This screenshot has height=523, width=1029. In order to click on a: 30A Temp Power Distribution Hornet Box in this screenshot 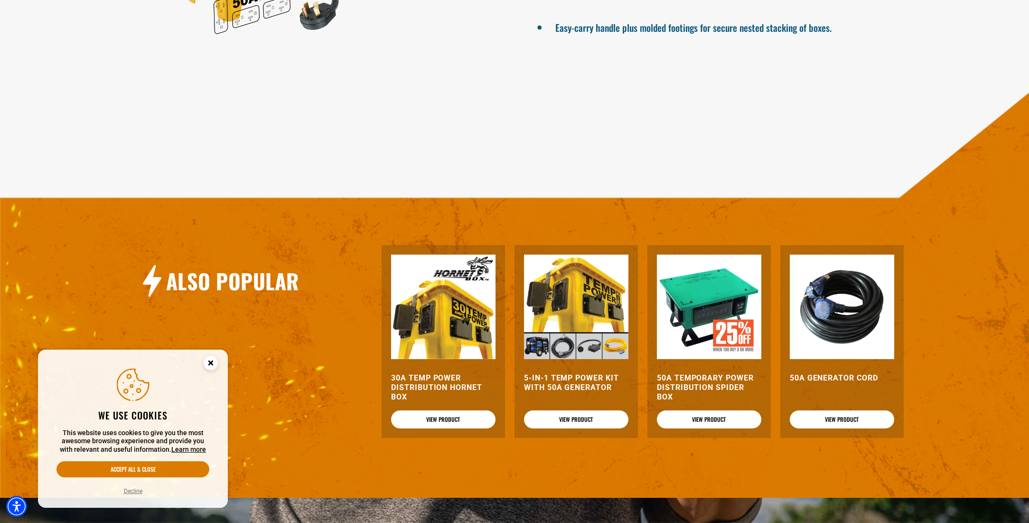, I will do `click(443, 387)`.